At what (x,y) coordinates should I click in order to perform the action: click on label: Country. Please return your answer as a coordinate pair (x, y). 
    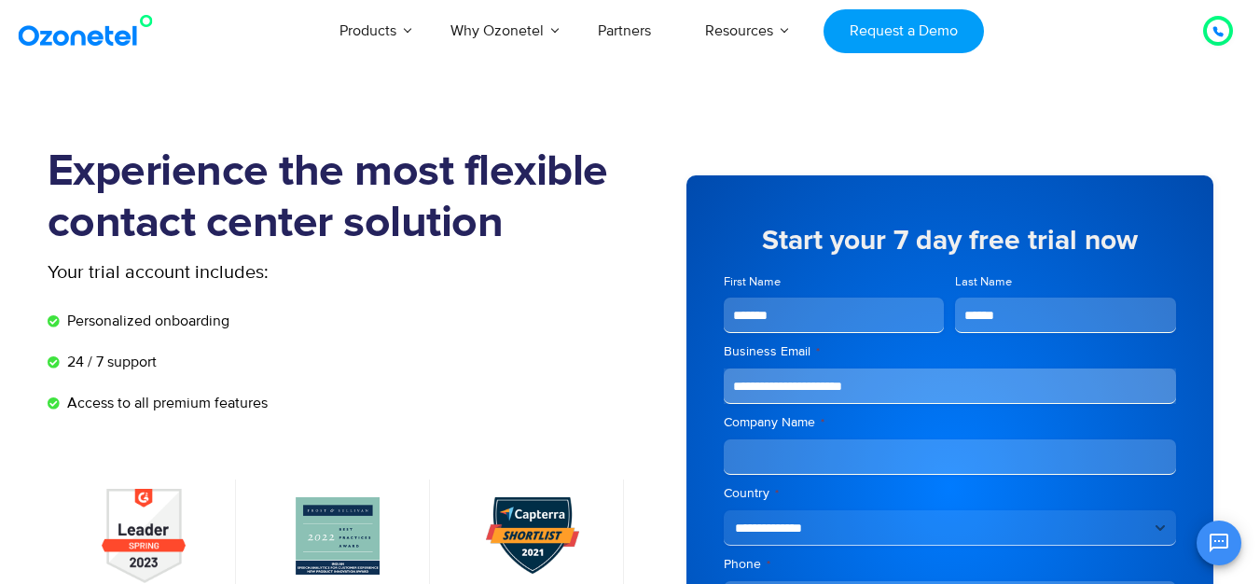
    Looking at the image, I should click on (950, 494).